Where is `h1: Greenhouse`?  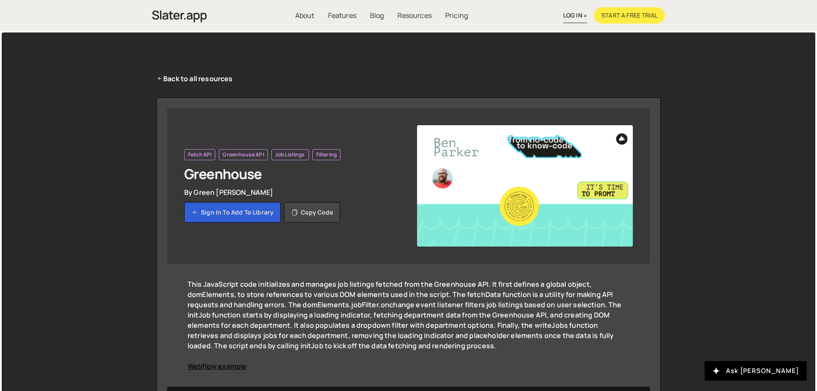
h1: Greenhouse is located at coordinates (292, 174).